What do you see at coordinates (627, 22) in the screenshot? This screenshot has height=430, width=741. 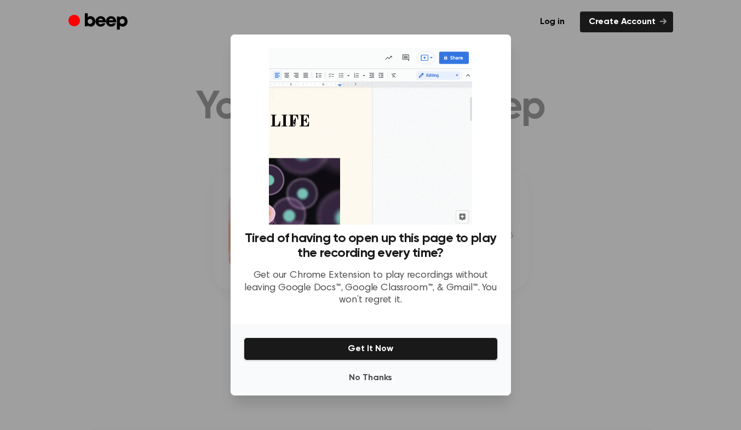 I see `a: Create Account` at bounding box center [627, 22].